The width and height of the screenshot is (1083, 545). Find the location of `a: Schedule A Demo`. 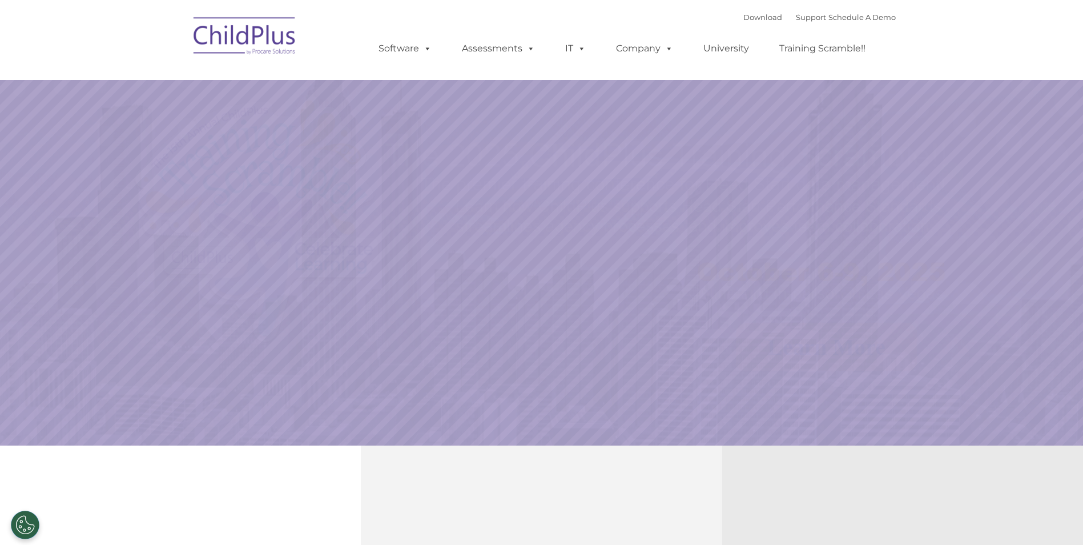

a: Schedule A Demo is located at coordinates (862, 17).